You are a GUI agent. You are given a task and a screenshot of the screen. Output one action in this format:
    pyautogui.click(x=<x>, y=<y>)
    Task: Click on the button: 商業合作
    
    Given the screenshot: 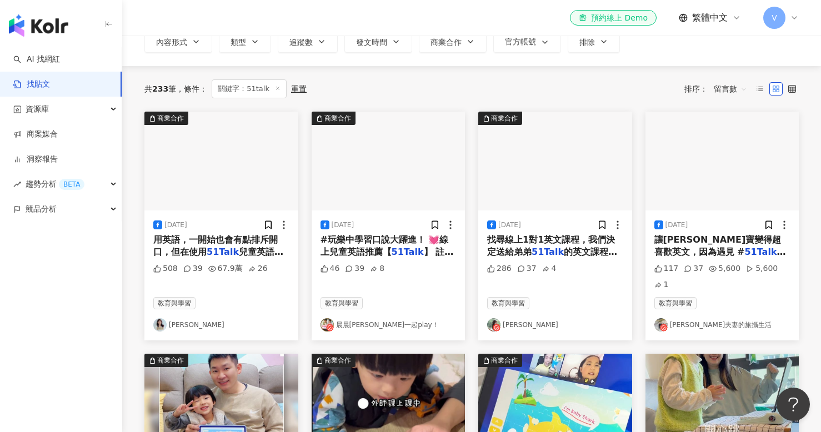 What is the action you would take?
    pyautogui.click(x=453, y=42)
    